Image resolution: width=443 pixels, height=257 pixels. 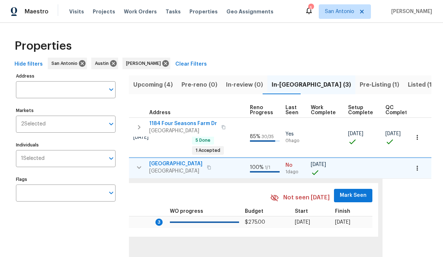 What do you see at coordinates (104, 12) in the screenshot?
I see `span: Projects` at bounding box center [104, 12].